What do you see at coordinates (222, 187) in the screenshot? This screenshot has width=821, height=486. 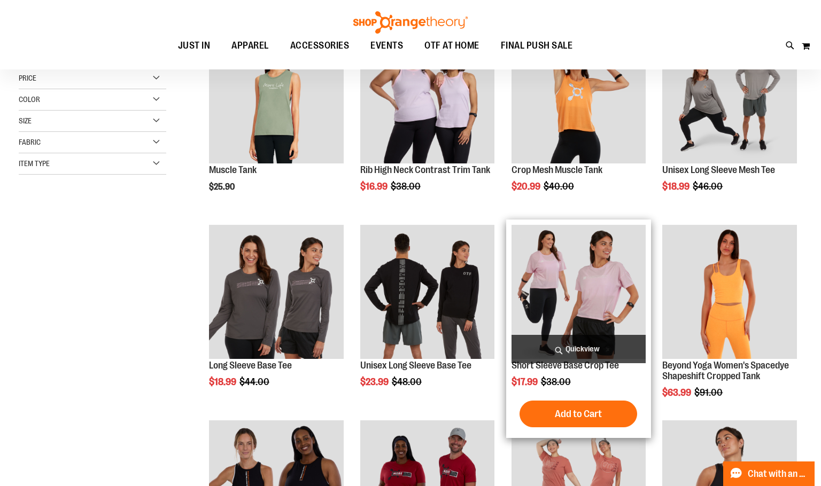 I see `span: $25.90` at bounding box center [222, 187].